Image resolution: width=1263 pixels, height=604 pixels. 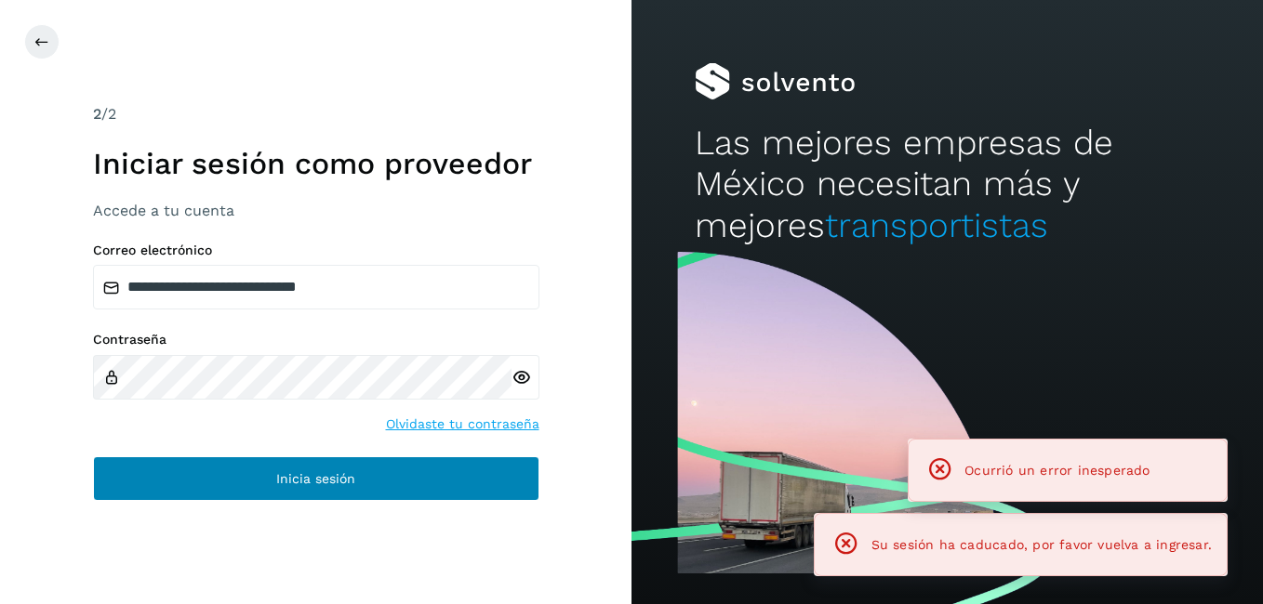 I want to click on h1: Iniciar sesión como proveedor, so click(x=316, y=164).